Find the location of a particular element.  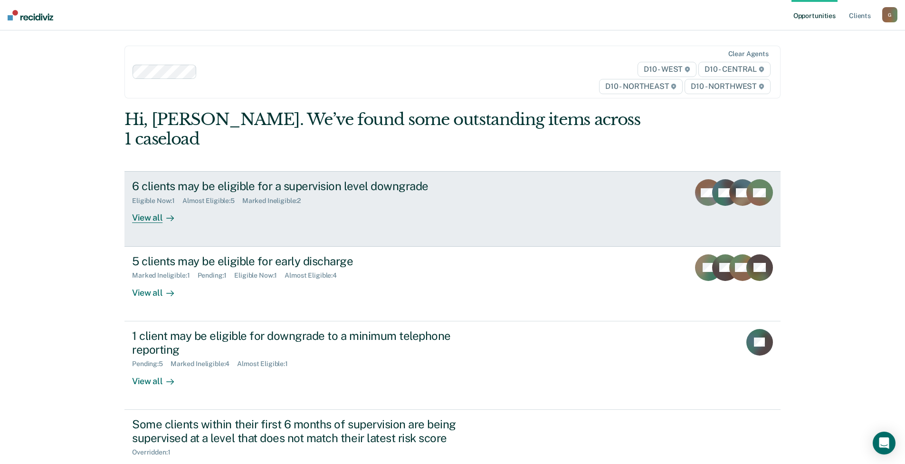

span: D10 - WEST is located at coordinates (667, 69).